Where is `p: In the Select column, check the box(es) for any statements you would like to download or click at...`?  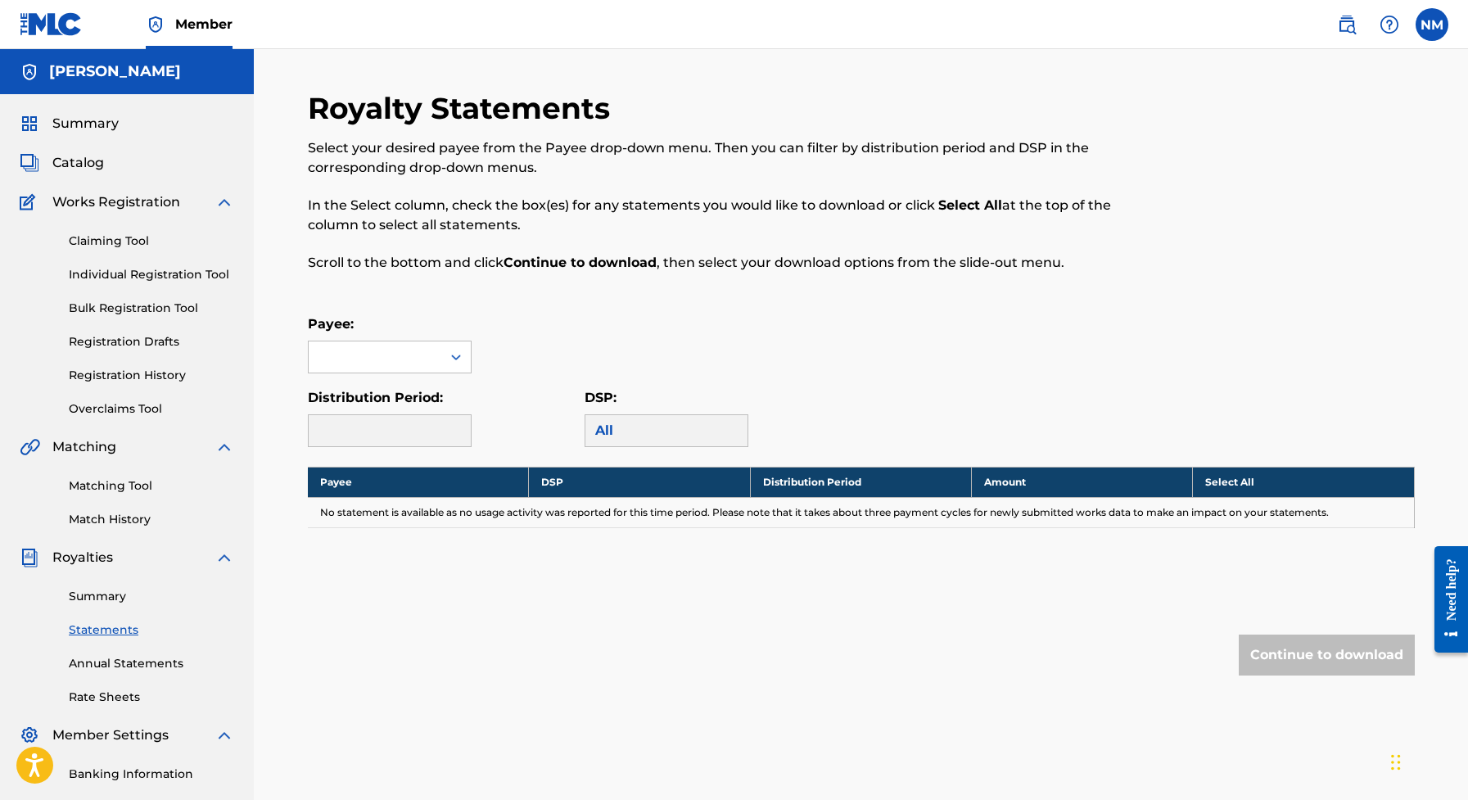
p: In the Select column, check the box(es) for any statements you would like to download or click at... is located at coordinates (734, 215).